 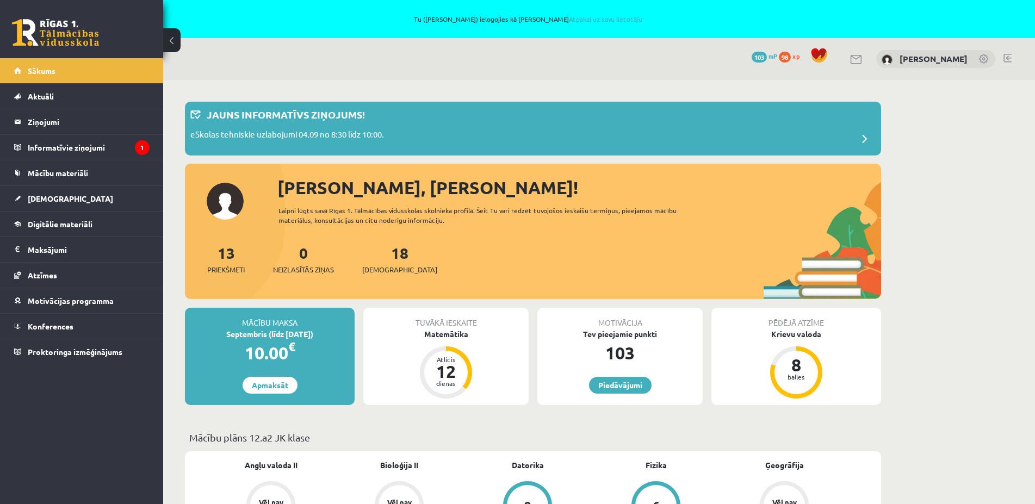 I want to click on a: Ģeogrāfija, so click(x=784, y=465).